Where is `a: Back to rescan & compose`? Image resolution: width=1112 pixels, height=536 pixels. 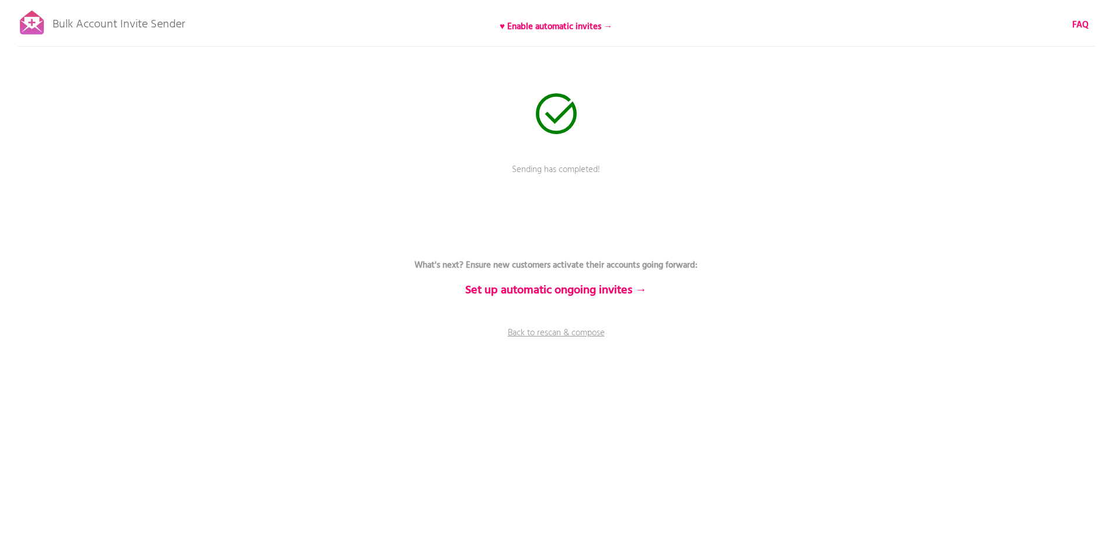 a: Back to rescan & compose is located at coordinates (556, 341).